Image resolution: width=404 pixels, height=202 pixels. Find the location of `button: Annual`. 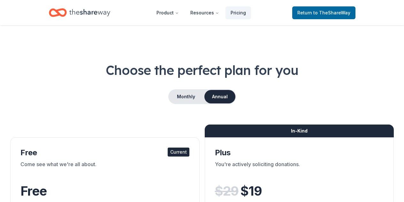

button: Annual is located at coordinates (220, 96).